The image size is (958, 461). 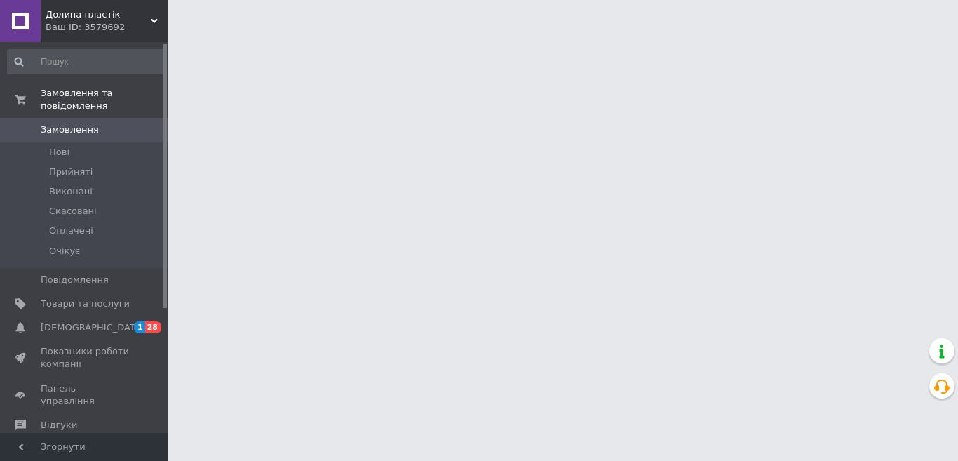 I want to click on span: Очікує, so click(x=65, y=251).